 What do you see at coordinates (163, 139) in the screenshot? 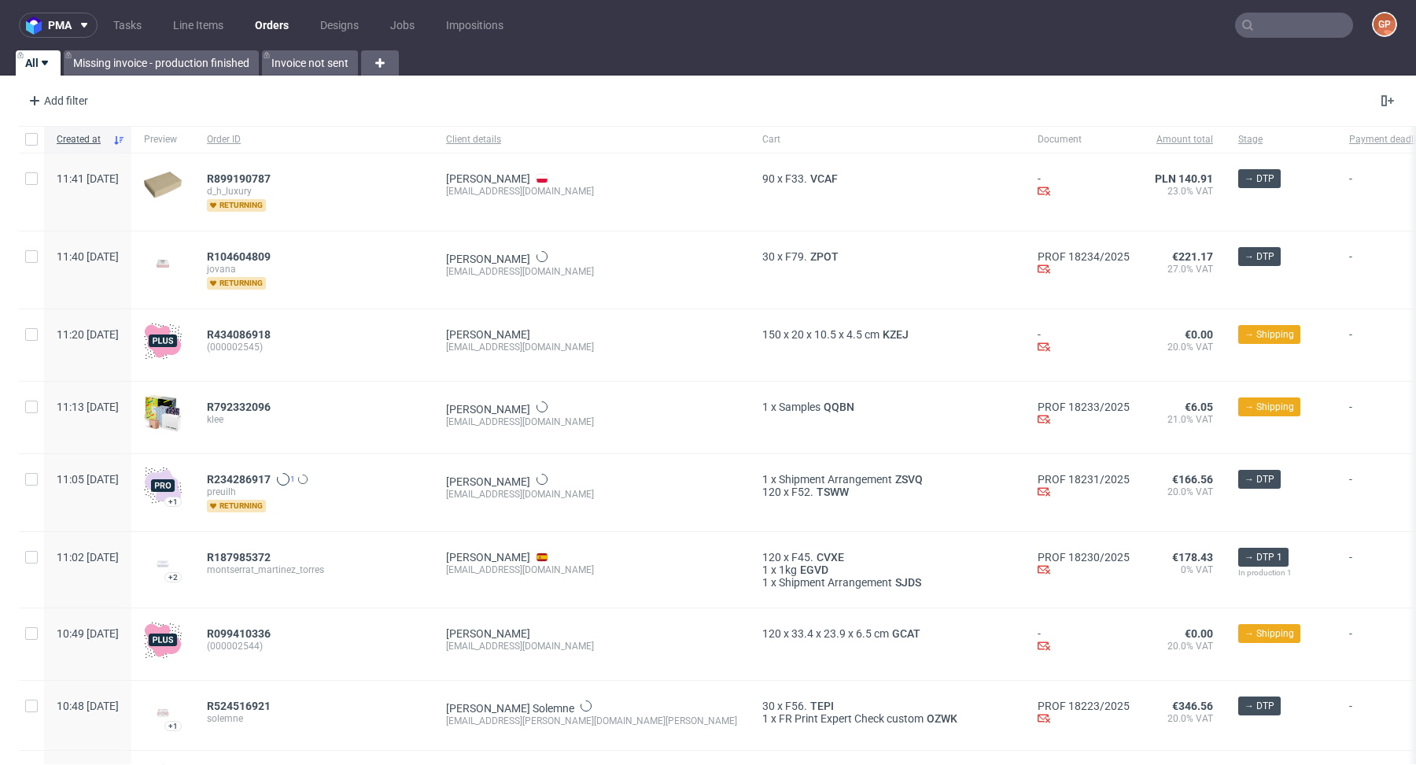
I see `span: Preview` at bounding box center [163, 139].